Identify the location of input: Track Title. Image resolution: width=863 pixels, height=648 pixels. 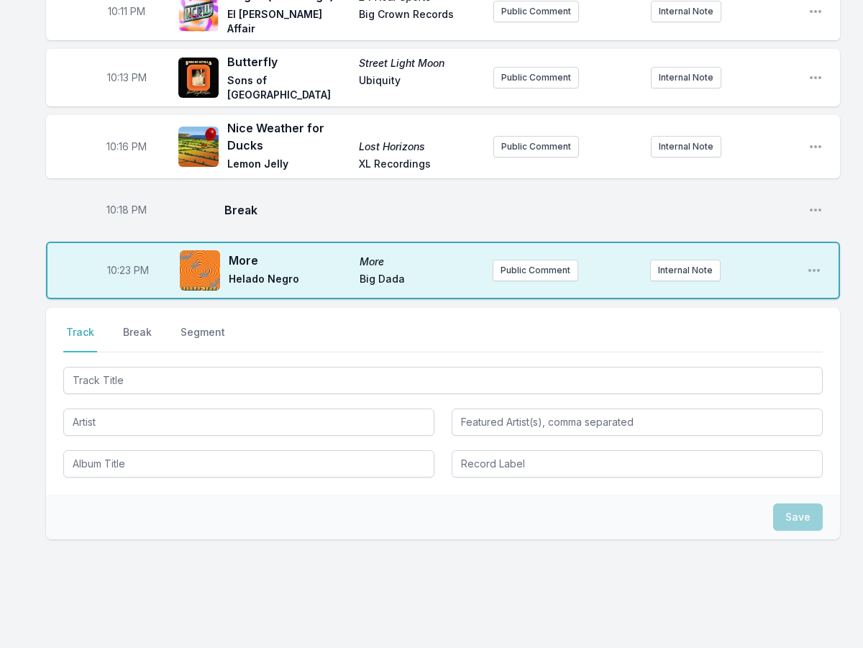
(443, 381).